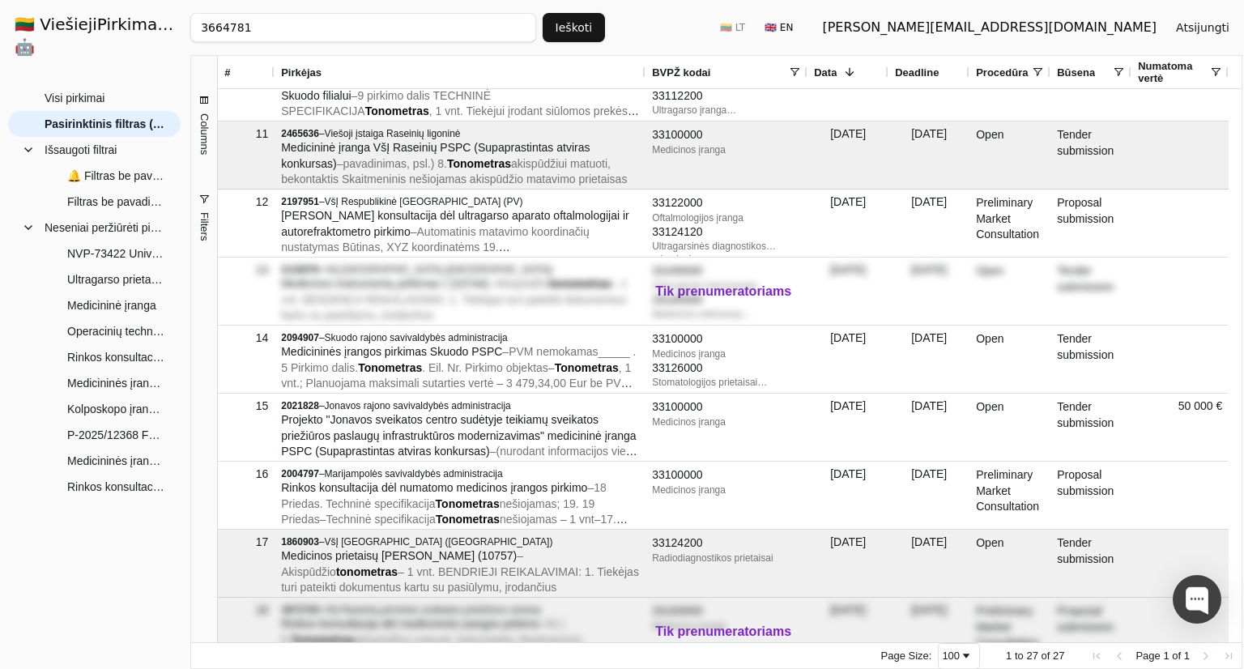 This screenshot has height=669, width=1244. What do you see at coordinates (433, 610) in the screenshot?
I see `span: VšĮ Raseinių pirminės sveikatos priežiūros centras` at bounding box center [433, 610].